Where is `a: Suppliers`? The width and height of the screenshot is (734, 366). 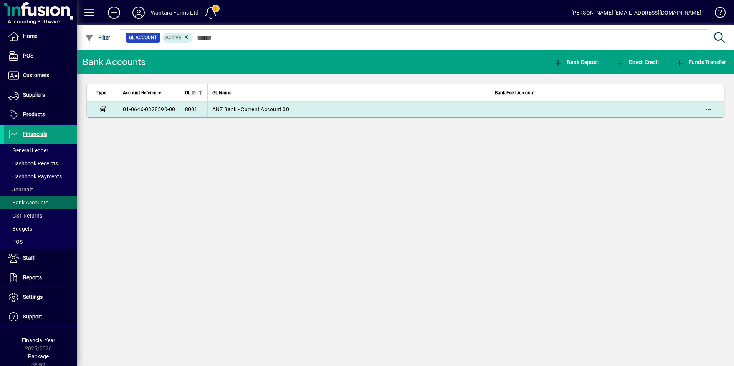
a: Suppliers is located at coordinates (40, 95).